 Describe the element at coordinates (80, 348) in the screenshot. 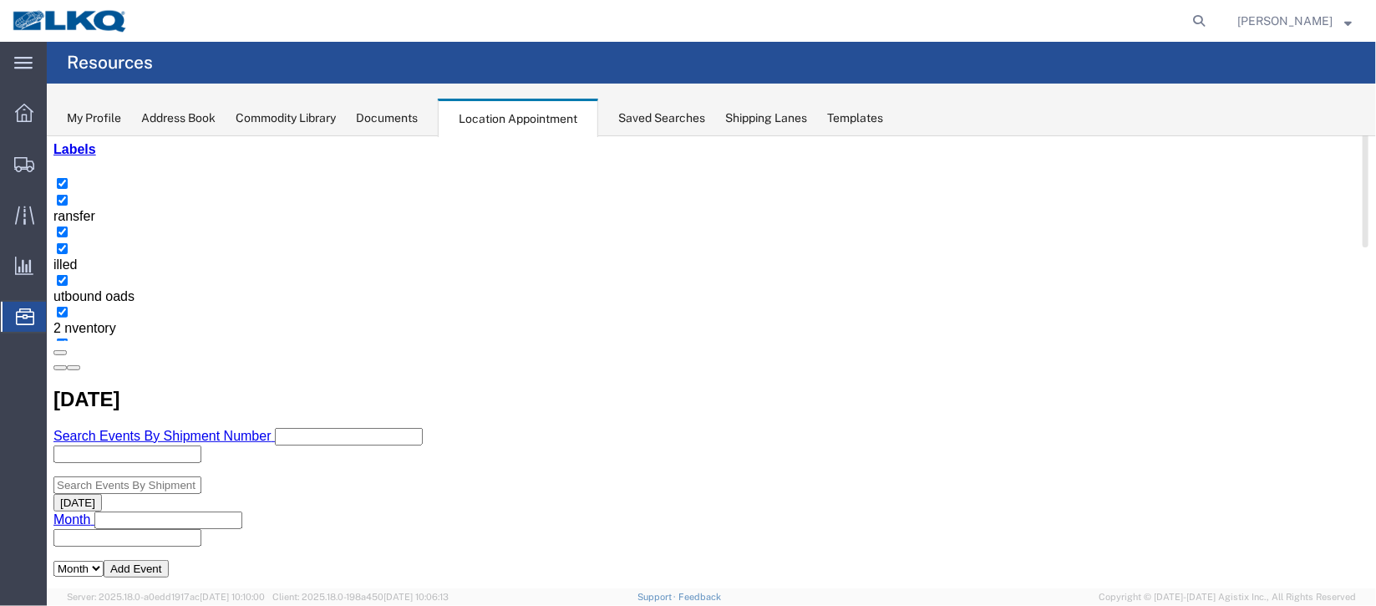

I see `input: Search Events By Shipment Number` at that location.